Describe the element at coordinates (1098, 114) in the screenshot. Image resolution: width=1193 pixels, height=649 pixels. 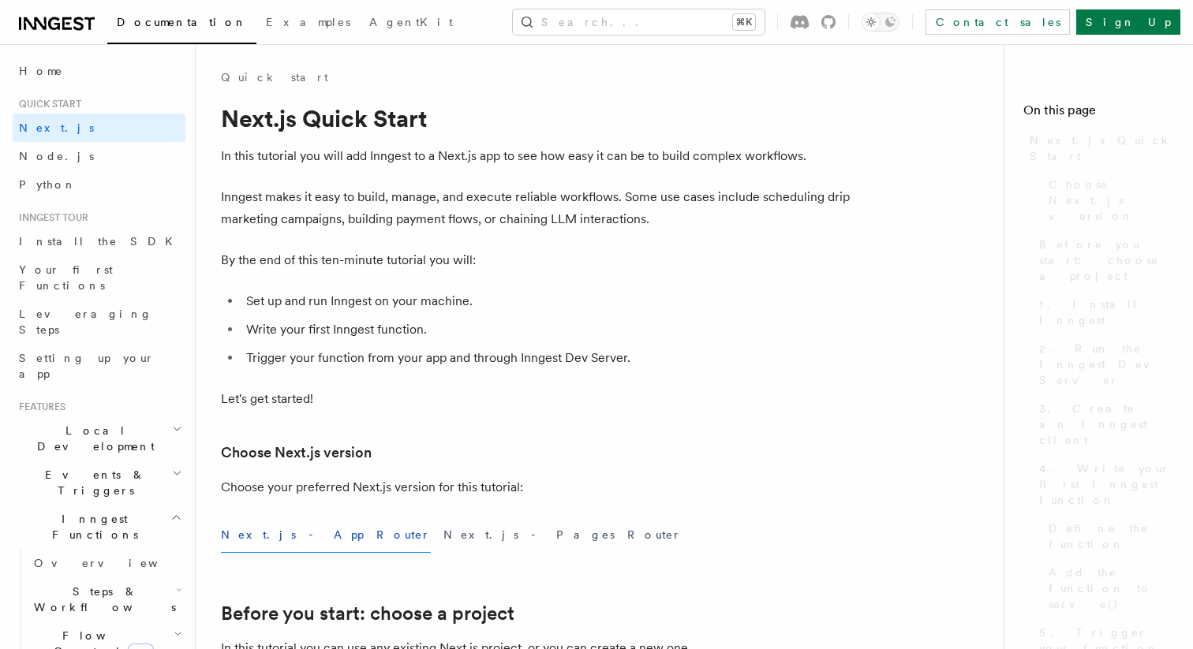
I see `h4: On this page` at that location.